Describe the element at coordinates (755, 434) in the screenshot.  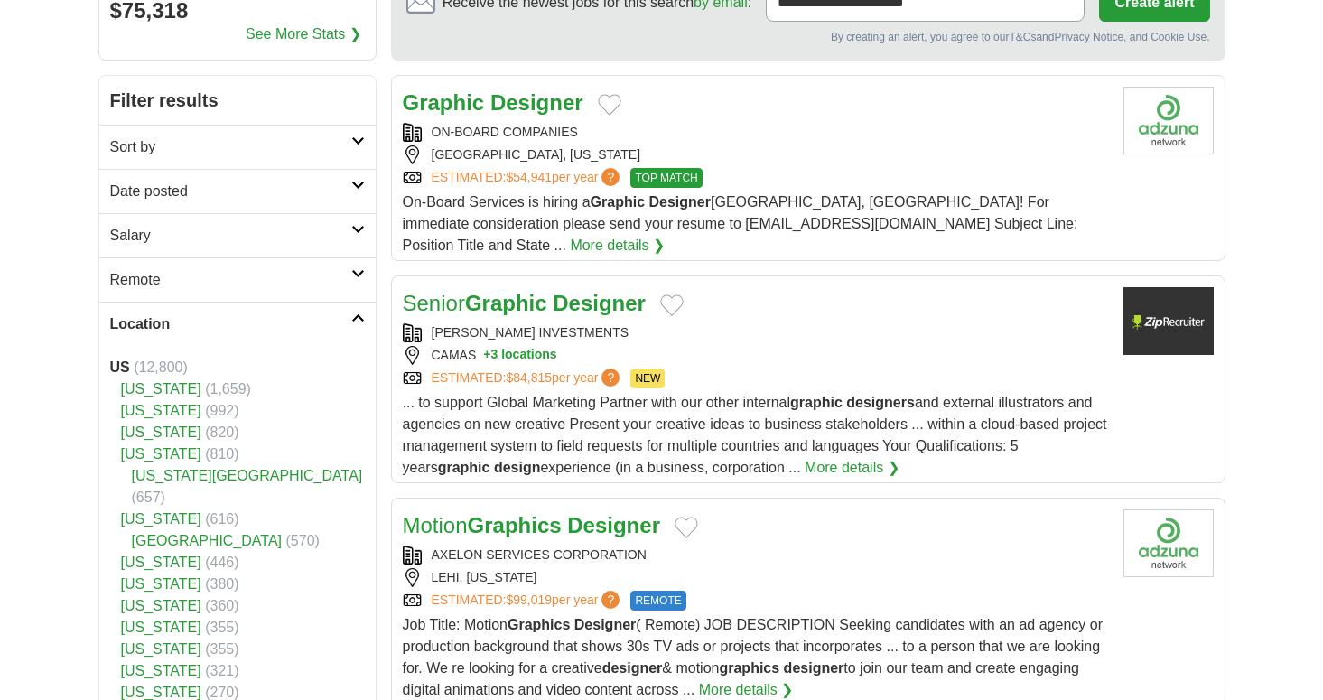
I see `span: ... to support Global Marketing Partner with our other internal and external illustrators and age...` at that location.